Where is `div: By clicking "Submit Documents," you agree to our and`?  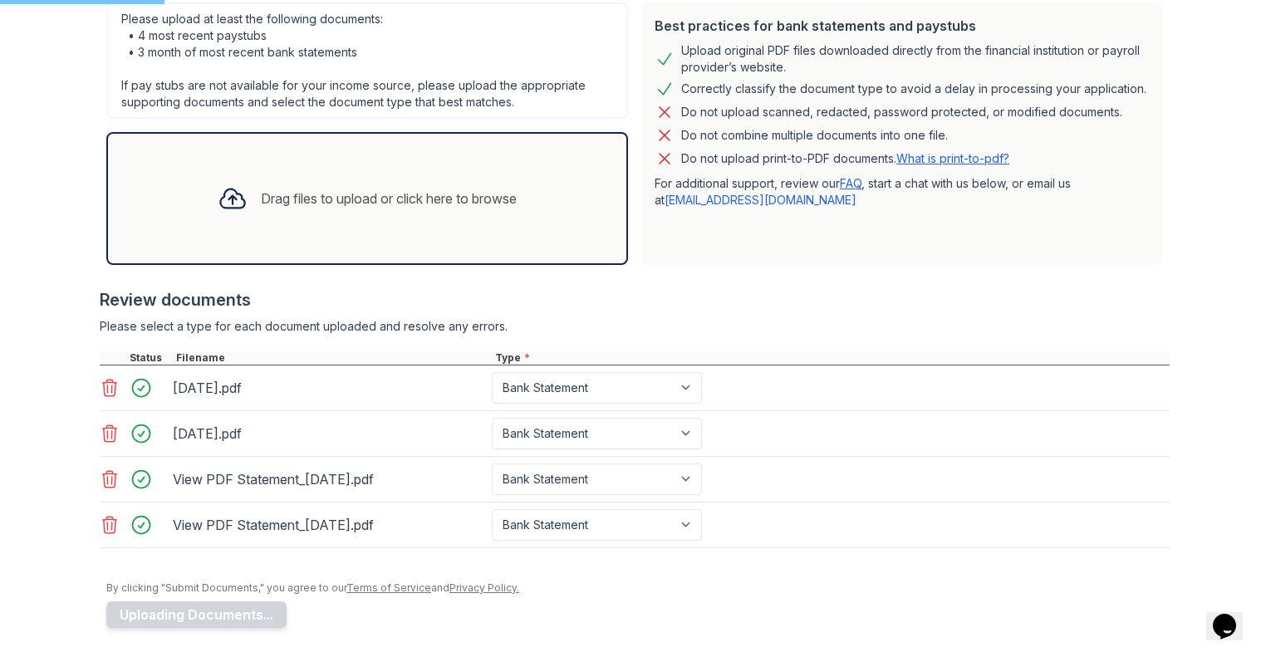
div: By clicking "Submit Documents," you agree to our and is located at coordinates (638, 588).